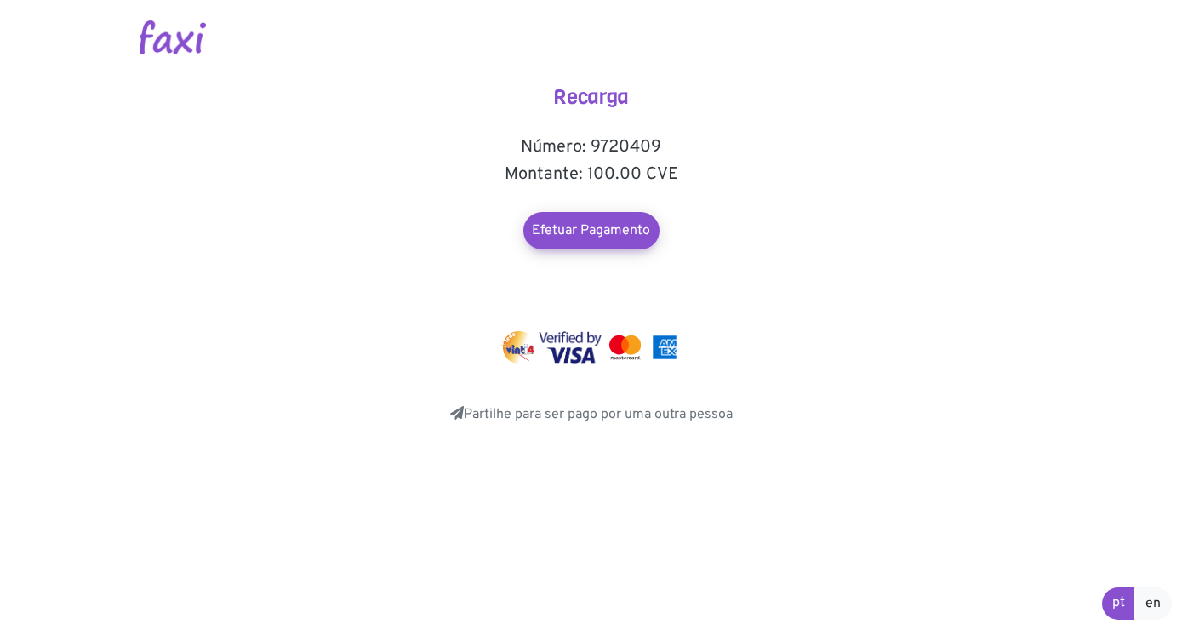  What do you see at coordinates (591, 147) in the screenshot?
I see `h5: Número: 9720409` at bounding box center [591, 147].